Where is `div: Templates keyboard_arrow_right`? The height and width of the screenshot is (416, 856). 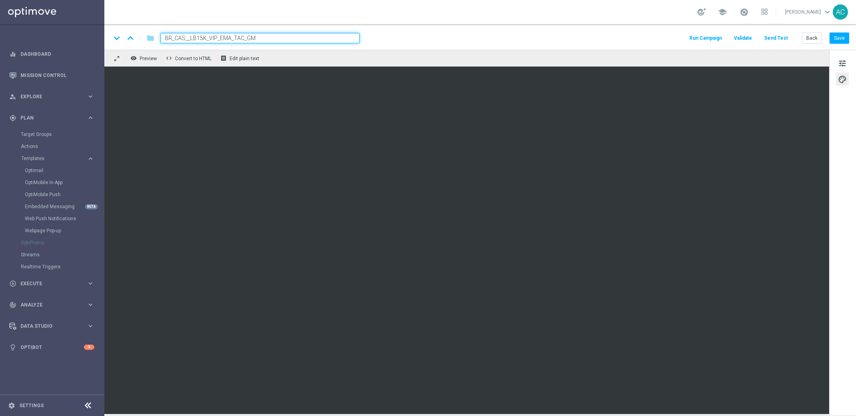 div: Templates keyboard_arrow_right is located at coordinates (58, 158).